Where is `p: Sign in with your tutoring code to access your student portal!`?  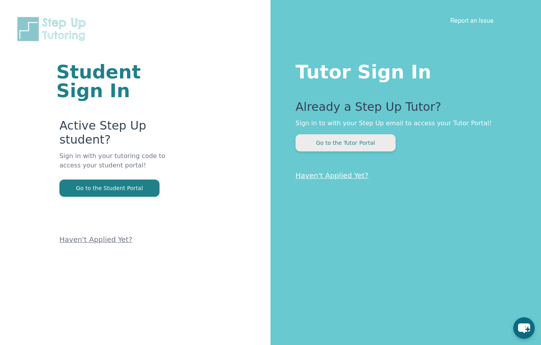
p: Sign in with your tutoring code to access your student portal! is located at coordinates (118, 166).